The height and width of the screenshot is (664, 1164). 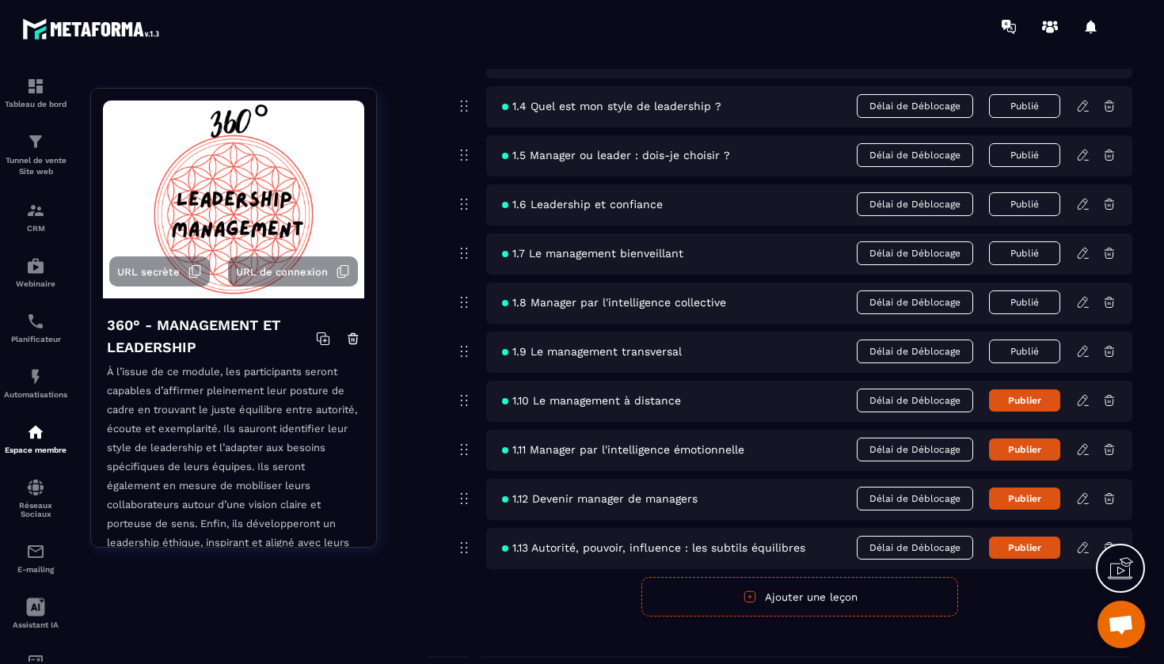 I want to click on a: automationsautomationsWebinaire, so click(x=36, y=272).